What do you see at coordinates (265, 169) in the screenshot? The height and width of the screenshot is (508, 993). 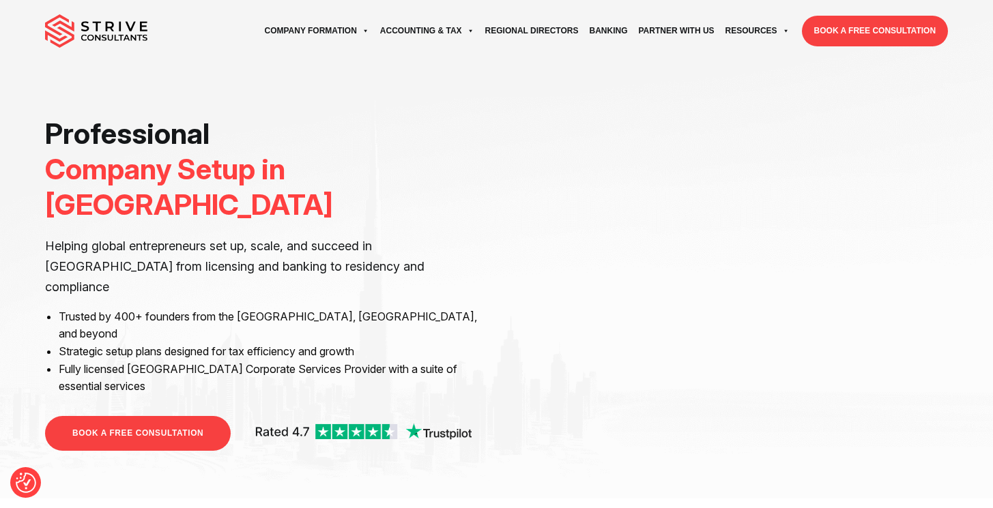 I see `h1: Professional` at bounding box center [265, 169].